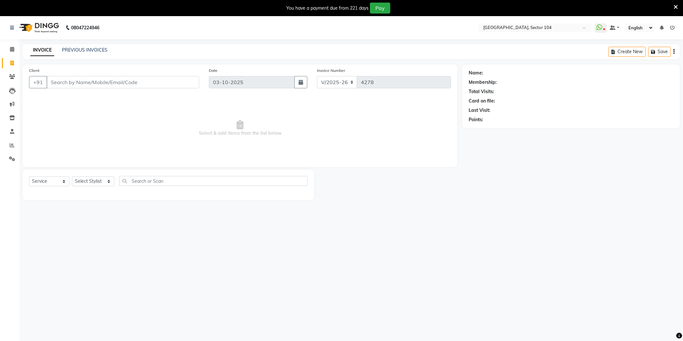 The image size is (683, 341). What do you see at coordinates (42, 50) in the screenshot?
I see `a: INVOICE` at bounding box center [42, 50].